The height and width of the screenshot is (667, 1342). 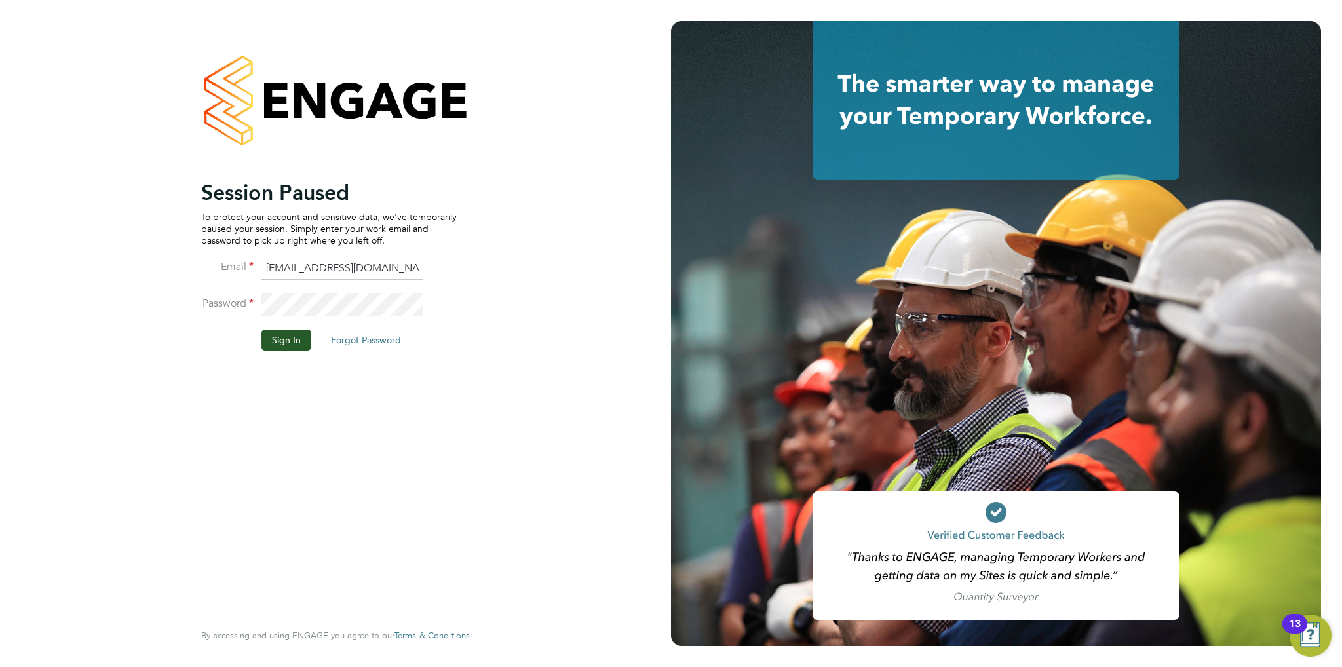 What do you see at coordinates (329, 229) in the screenshot?
I see `p: To protect your account and sensitive data, we've temporarily paused your session. Simply enter y...` at bounding box center [329, 229].